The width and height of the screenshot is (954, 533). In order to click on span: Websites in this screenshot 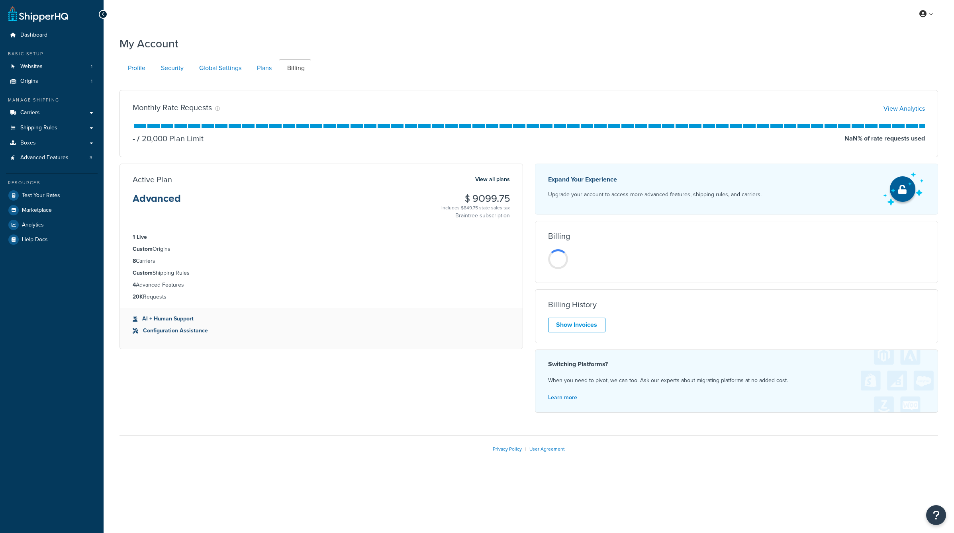, I will do `click(31, 67)`.